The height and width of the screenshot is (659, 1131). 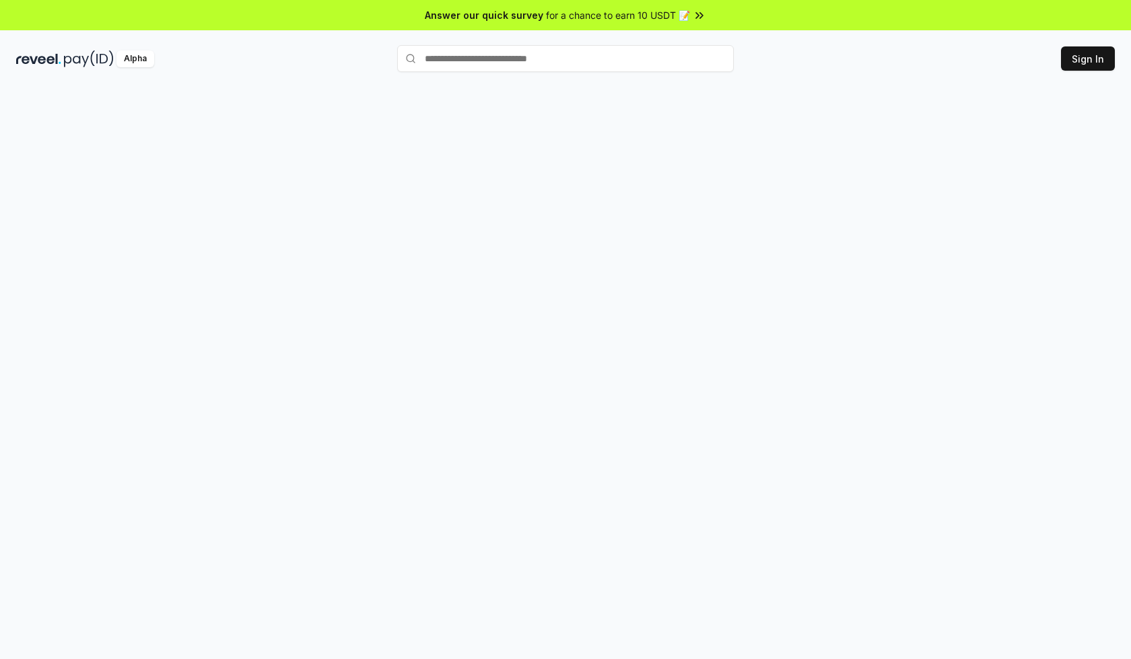 What do you see at coordinates (89, 59) in the screenshot?
I see `img: pay_id` at bounding box center [89, 59].